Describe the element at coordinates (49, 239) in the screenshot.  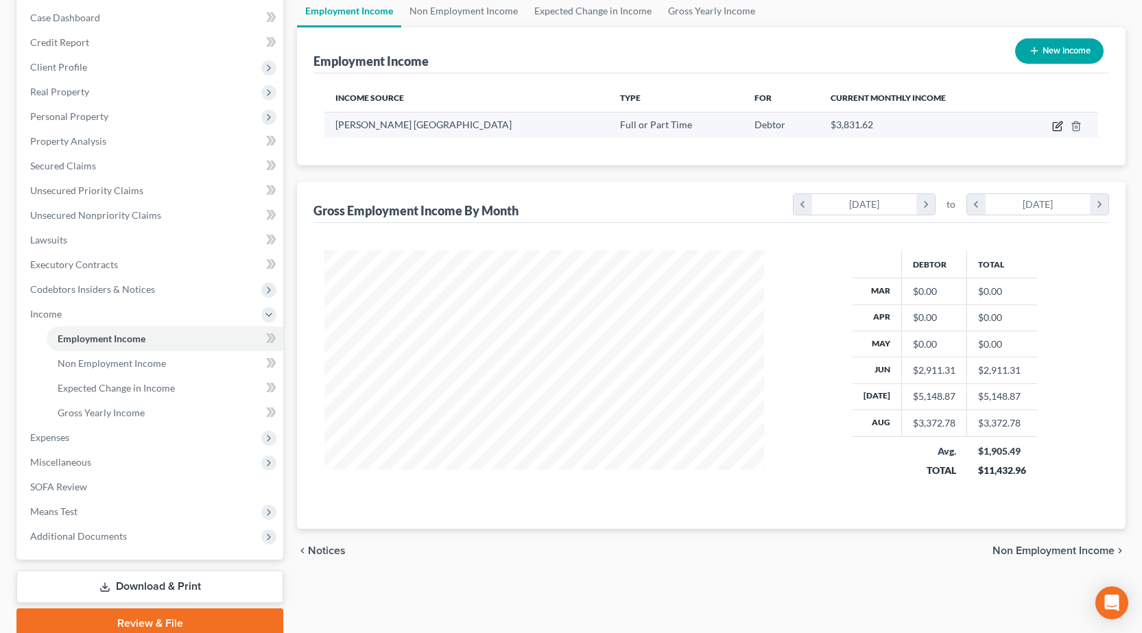
I see `span: Lawsuits` at that location.